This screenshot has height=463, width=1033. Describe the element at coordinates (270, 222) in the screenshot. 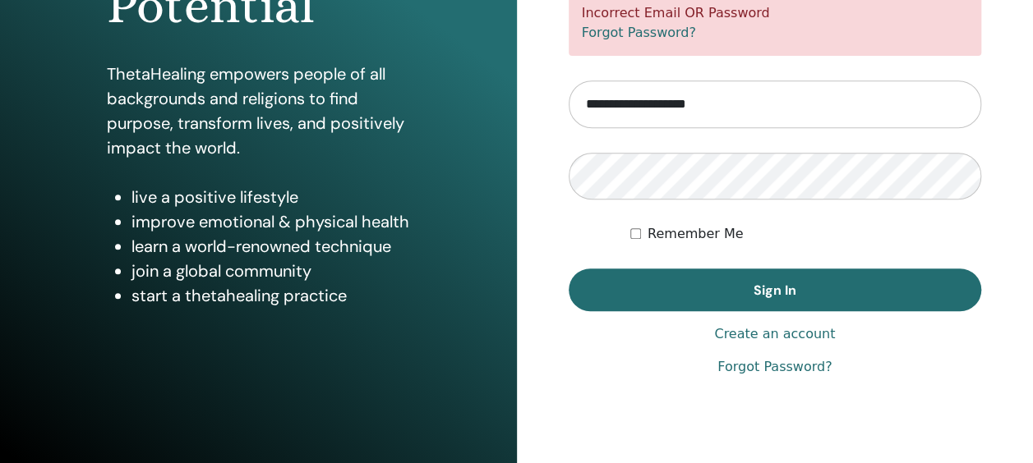

I see `li: improve emotional & physical health` at that location.